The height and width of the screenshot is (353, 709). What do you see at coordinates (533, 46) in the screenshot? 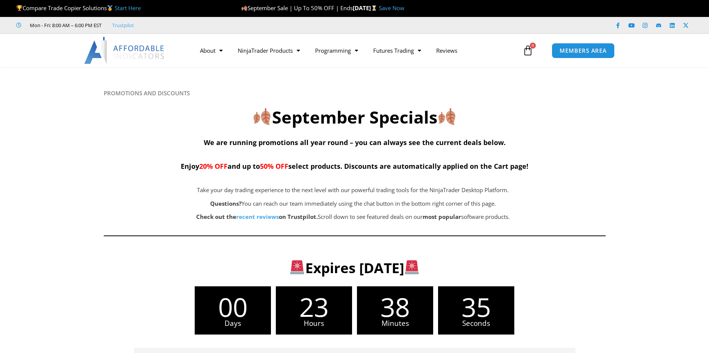
I see `span: 0` at bounding box center [533, 46].